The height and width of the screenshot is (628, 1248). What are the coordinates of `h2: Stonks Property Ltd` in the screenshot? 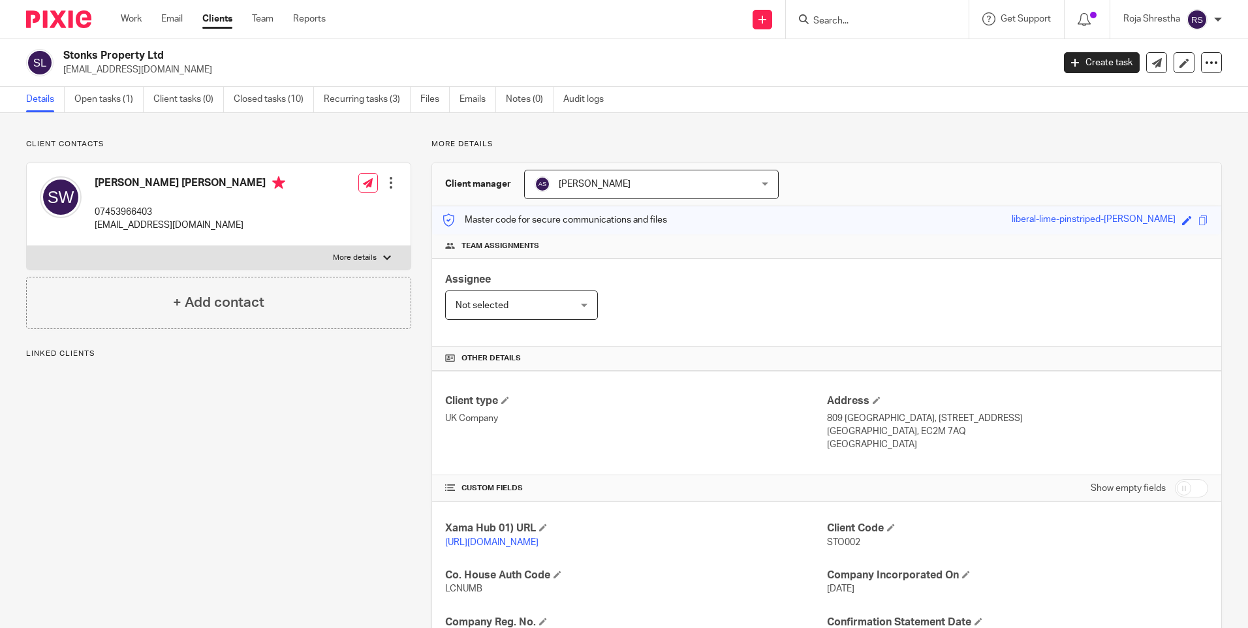 It's located at (455, 55).